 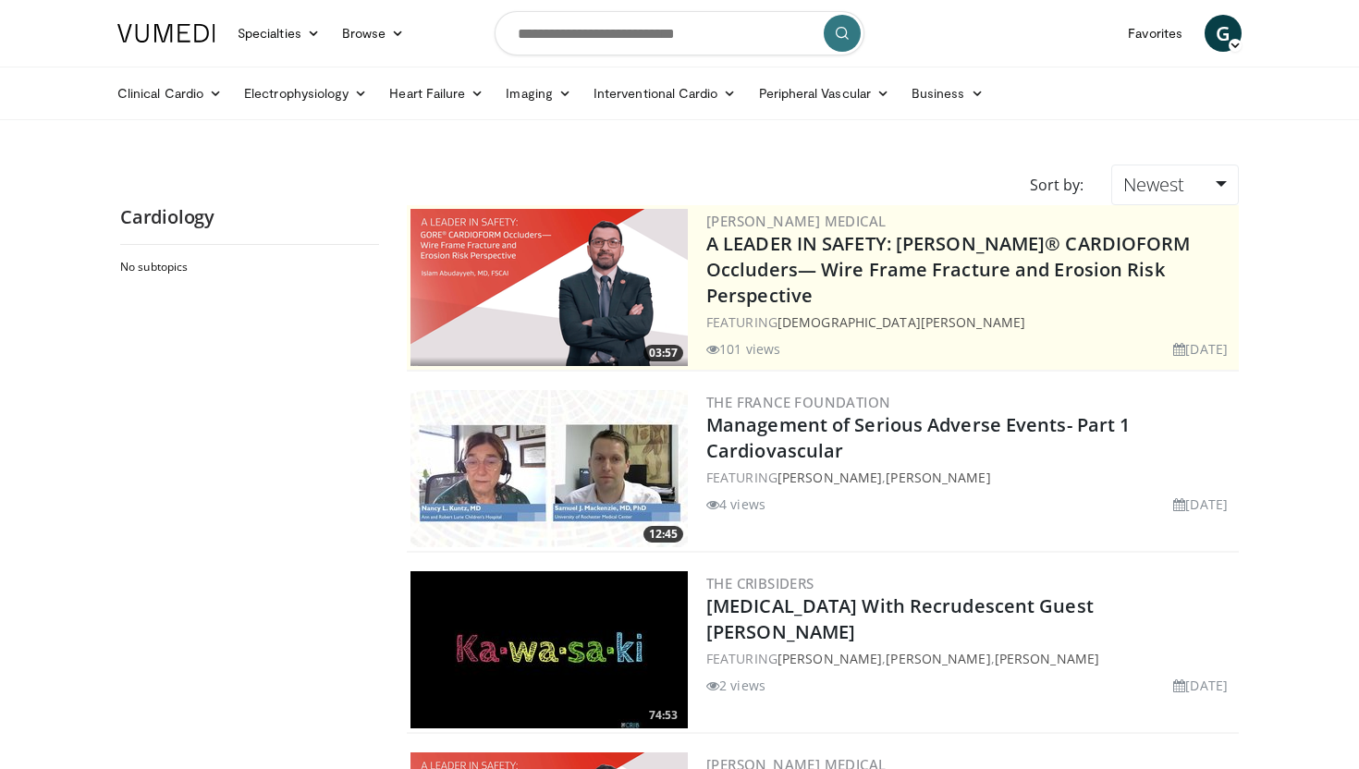 I want to click on li: 2 views, so click(x=736, y=685).